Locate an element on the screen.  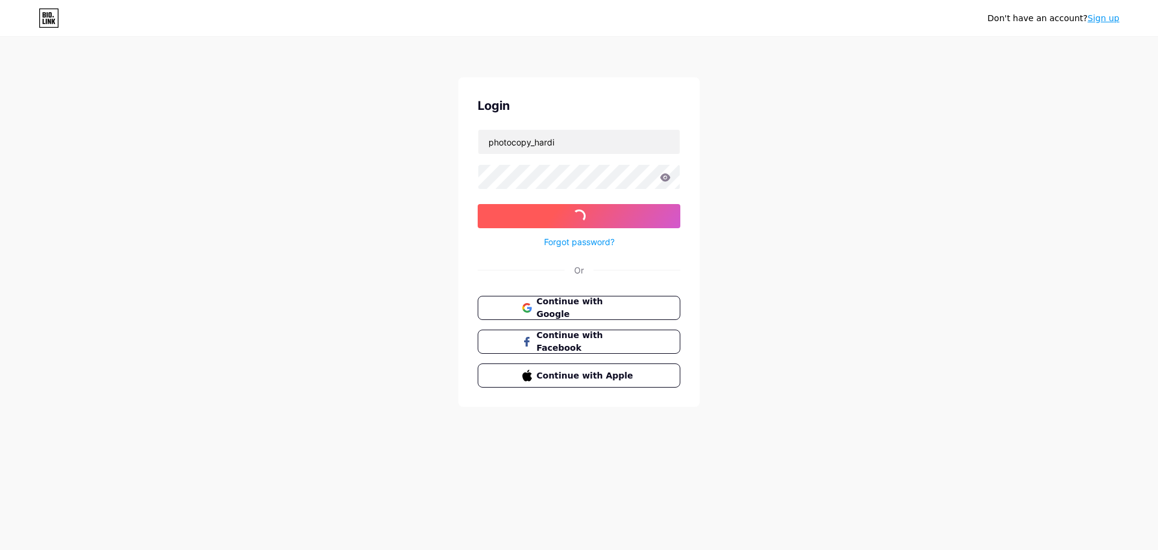
div: Or is located at coordinates (579, 270).